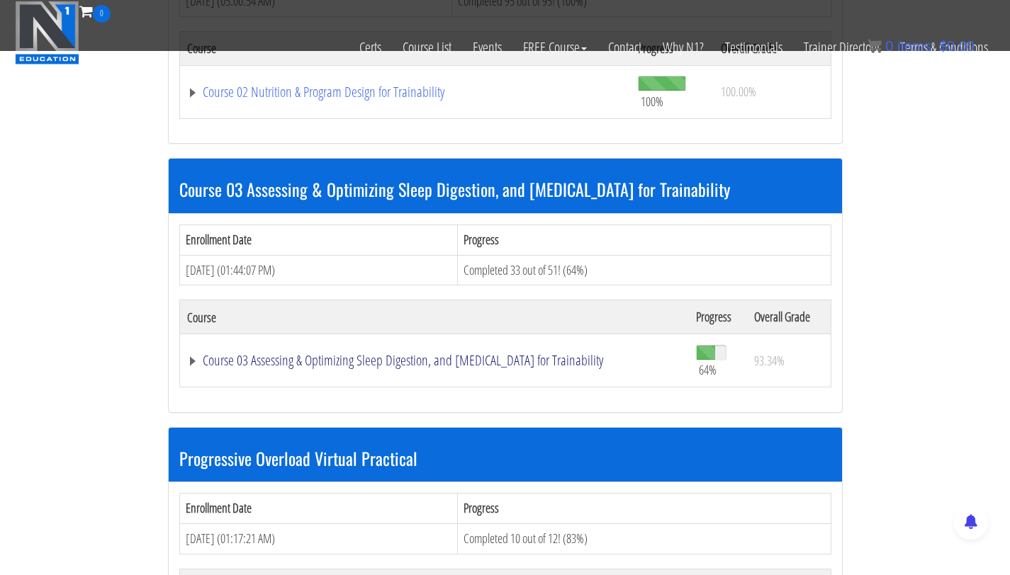  What do you see at coordinates (505, 458) in the screenshot?
I see `h3: Progressive Overload Virtual Practical` at bounding box center [505, 458].